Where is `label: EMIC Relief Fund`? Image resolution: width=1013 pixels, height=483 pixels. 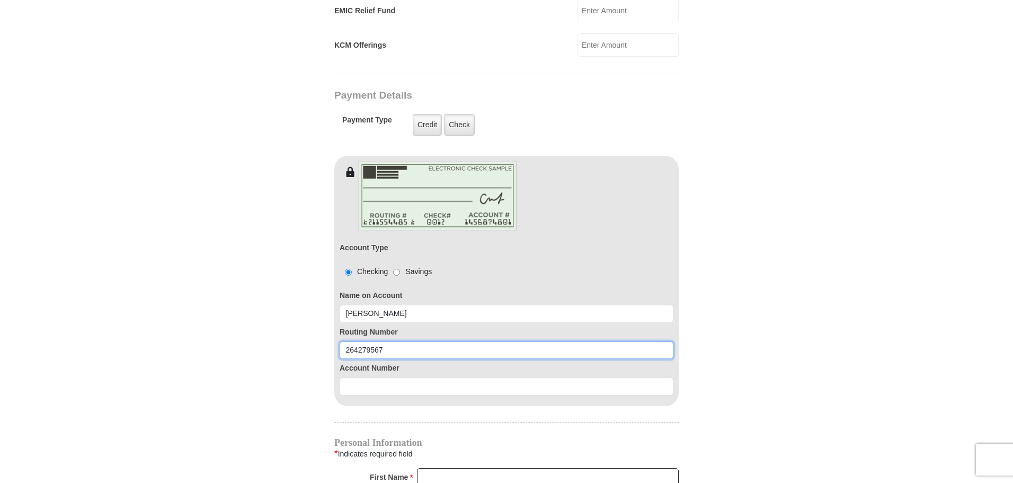 label: EMIC Relief Fund is located at coordinates (365, 11).